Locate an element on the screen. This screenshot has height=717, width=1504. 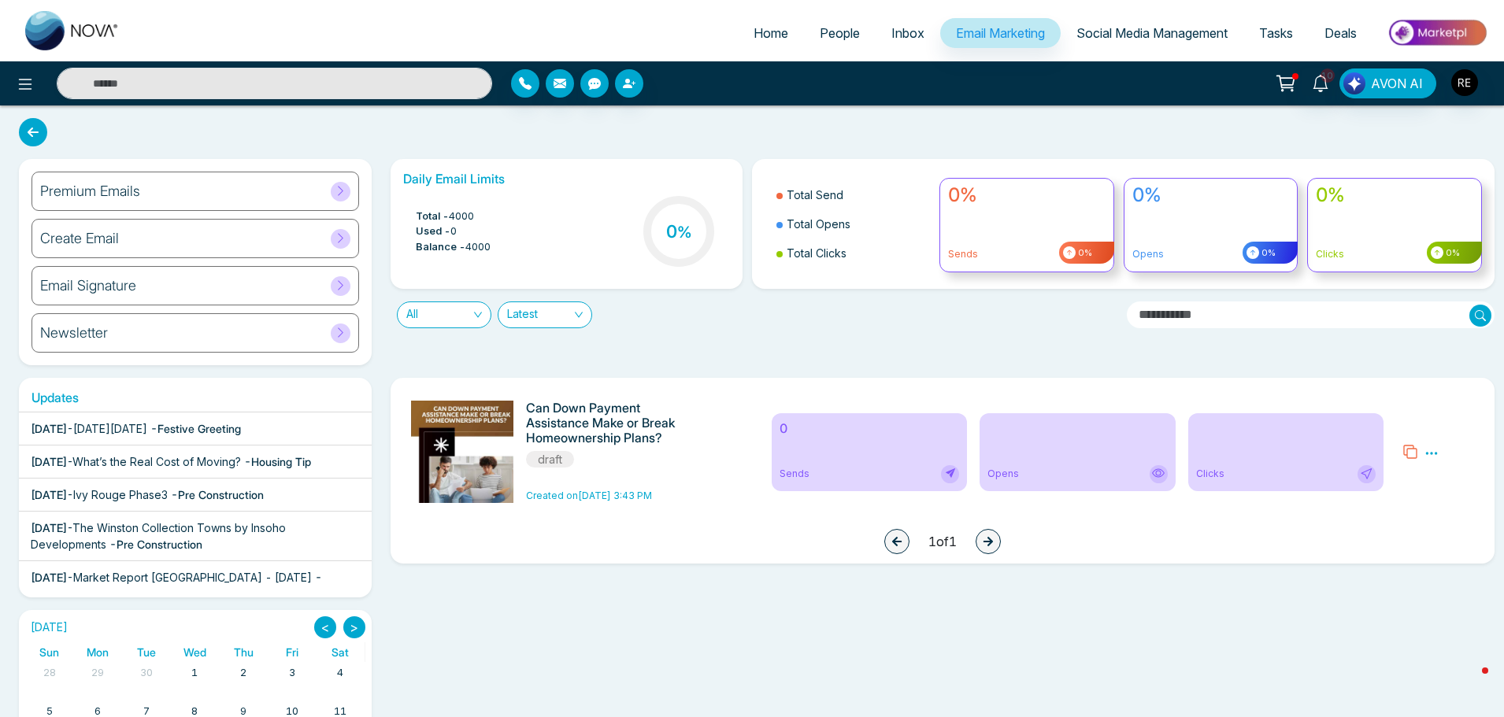
span: All is located at coordinates (444, 315).